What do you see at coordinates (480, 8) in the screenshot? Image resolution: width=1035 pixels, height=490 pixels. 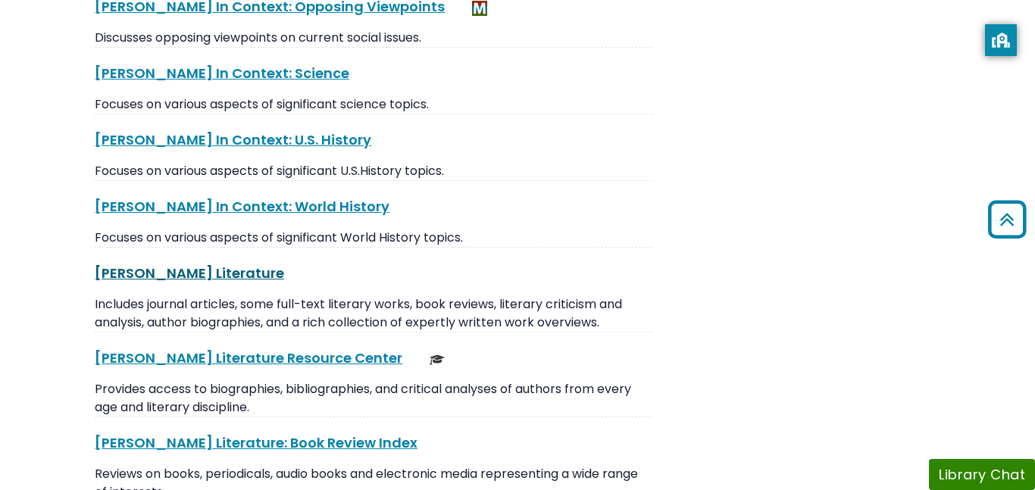 I see `img: MeL (Michigan electronic Library)` at bounding box center [480, 8].